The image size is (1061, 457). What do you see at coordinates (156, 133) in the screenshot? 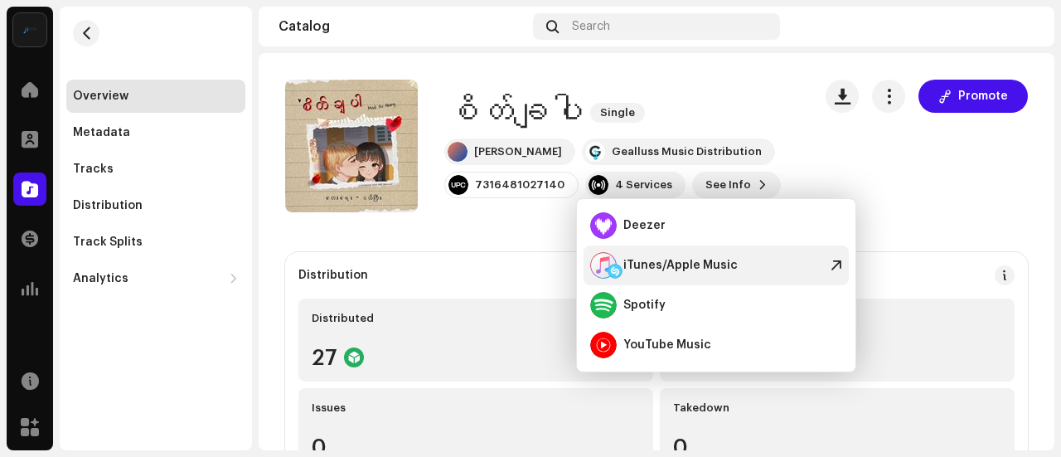
I see `re-m-nav-item: Metadata` at bounding box center [156, 133].